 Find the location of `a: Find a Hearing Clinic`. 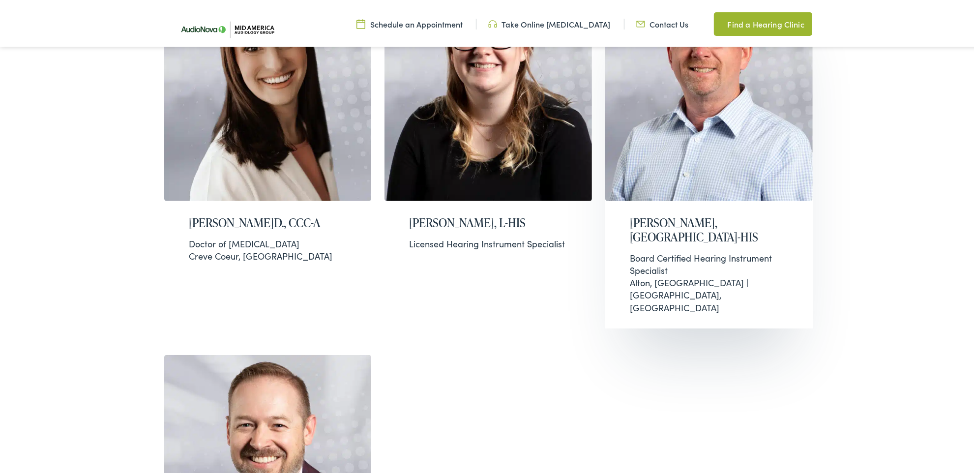

a: Find a Hearing Clinic is located at coordinates (763, 22).